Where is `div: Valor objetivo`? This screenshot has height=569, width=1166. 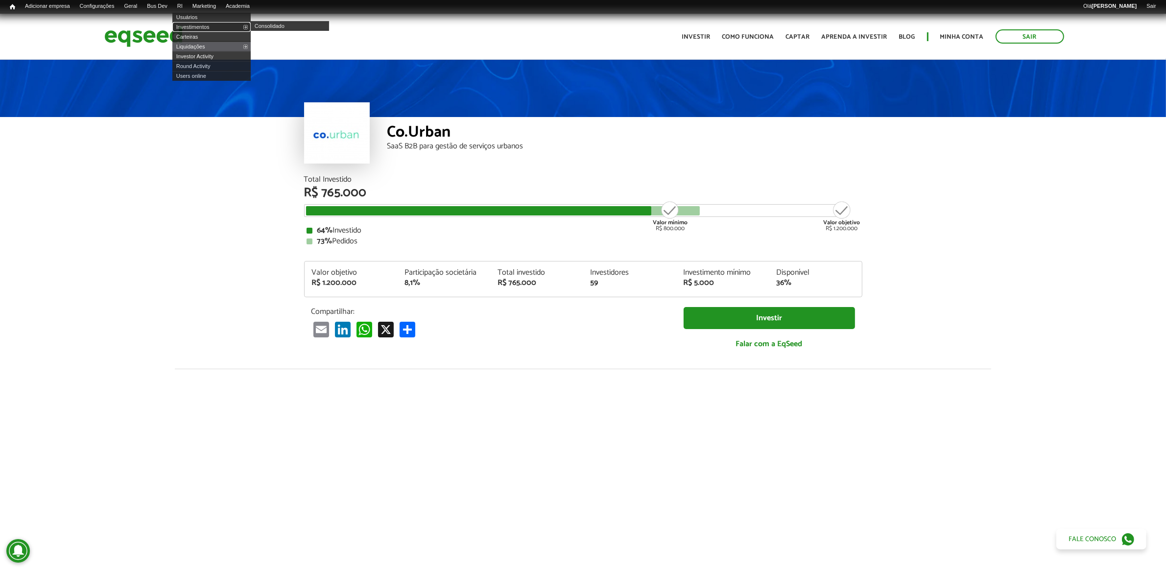 div: Valor objetivo is located at coordinates (351, 273).